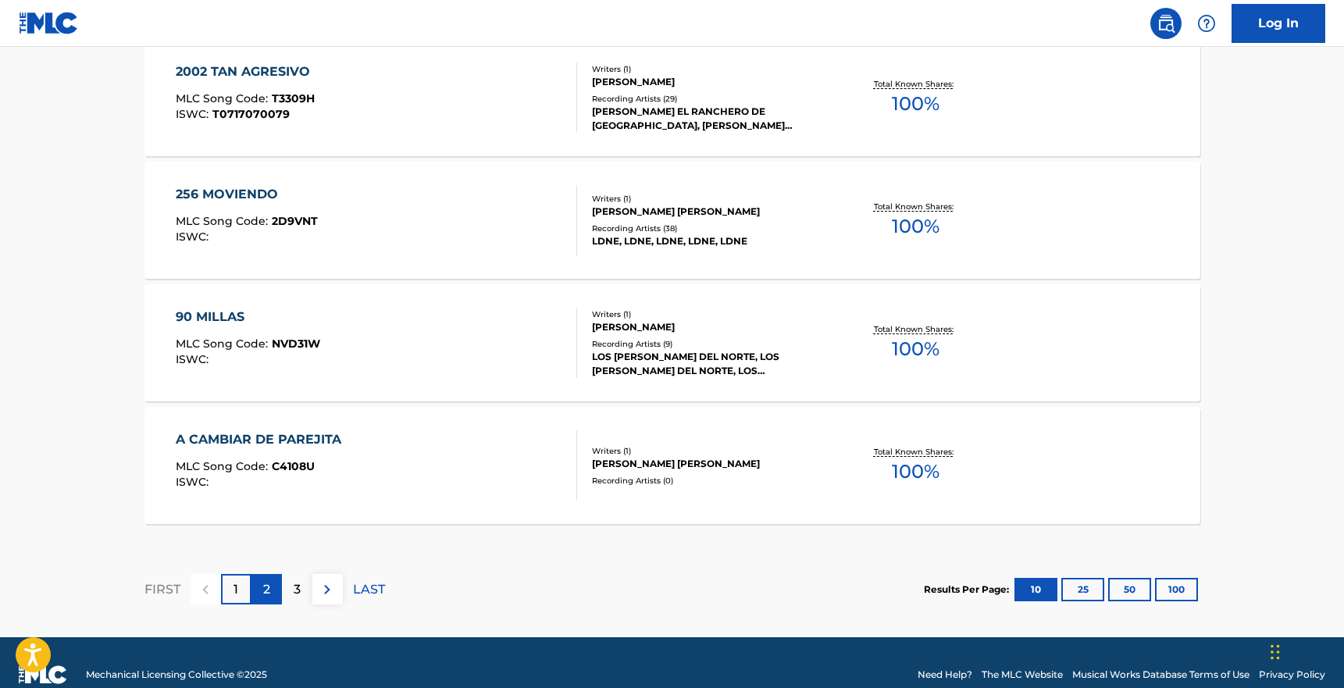  I want to click on span: Mechanical Licensing Collective © 2025, so click(177, 675).